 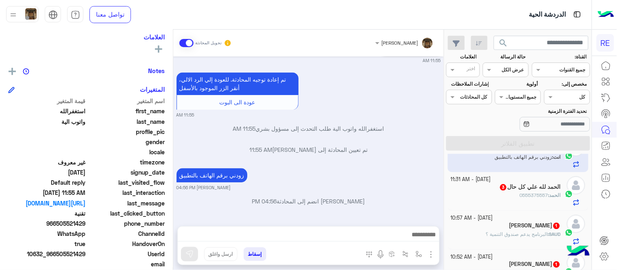 What do you see at coordinates (47, 111) in the screenshot?
I see `span: استغفرالله` at bounding box center [47, 111].